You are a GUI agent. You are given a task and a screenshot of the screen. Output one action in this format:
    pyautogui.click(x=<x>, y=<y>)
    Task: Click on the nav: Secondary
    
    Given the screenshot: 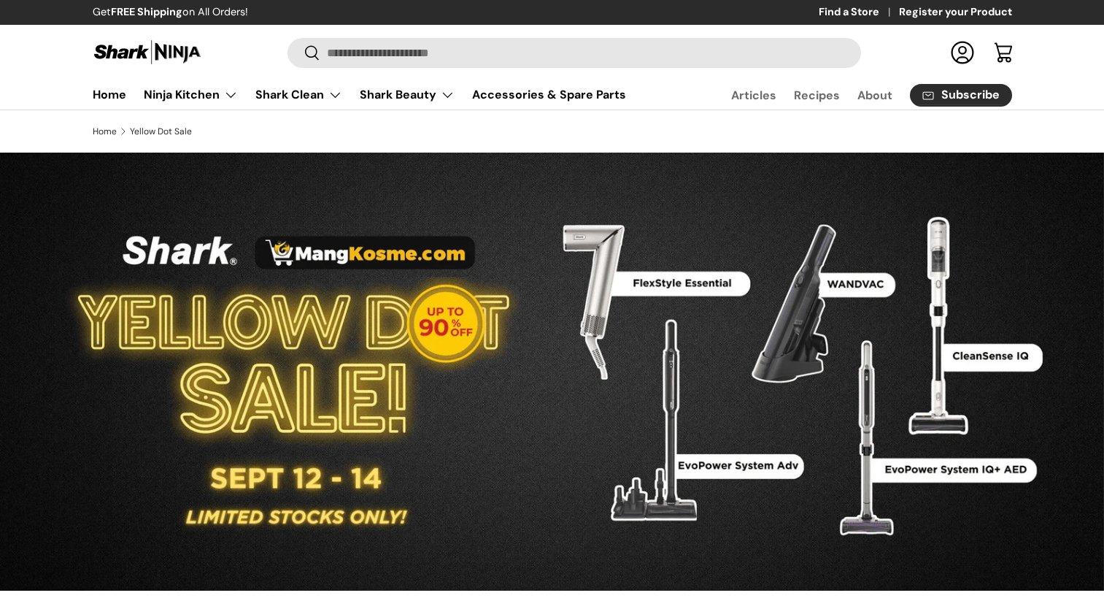 What is the action you would take?
    pyautogui.click(x=854, y=95)
    